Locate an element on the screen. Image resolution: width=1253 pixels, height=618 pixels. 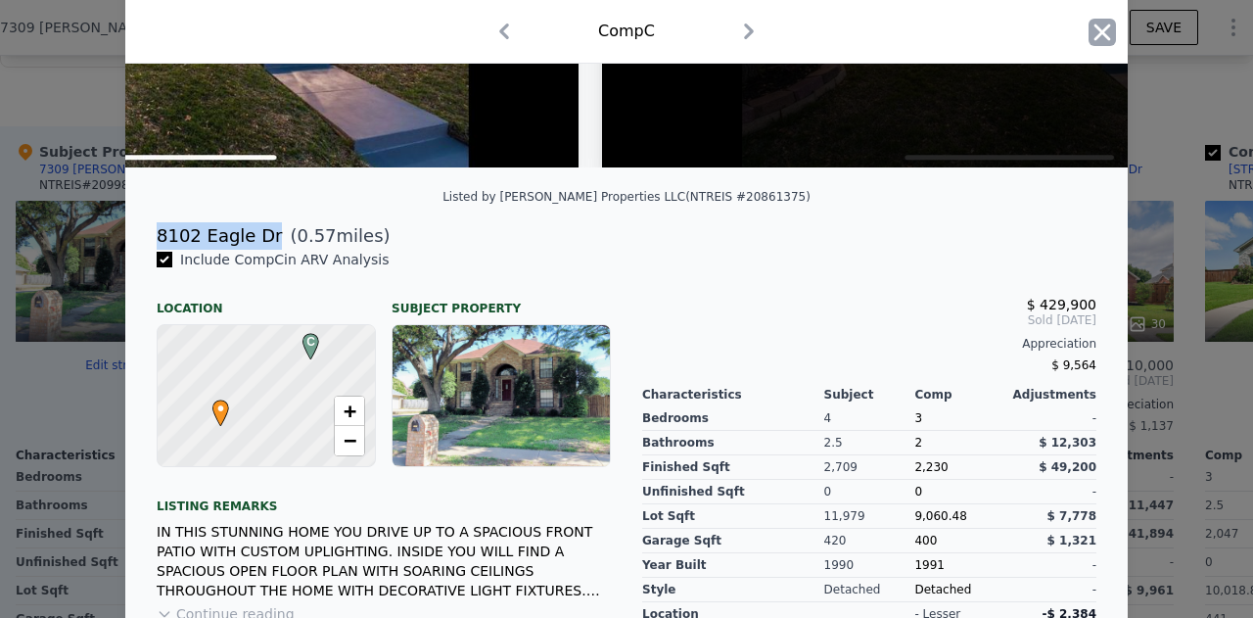
div: 1991 is located at coordinates (959, 565).